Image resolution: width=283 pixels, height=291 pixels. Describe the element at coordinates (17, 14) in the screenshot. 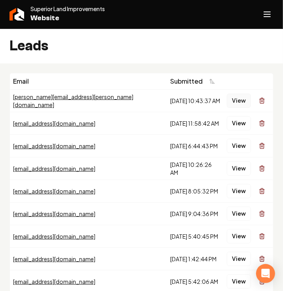

I see `img: Rebolt Logo` at that location.